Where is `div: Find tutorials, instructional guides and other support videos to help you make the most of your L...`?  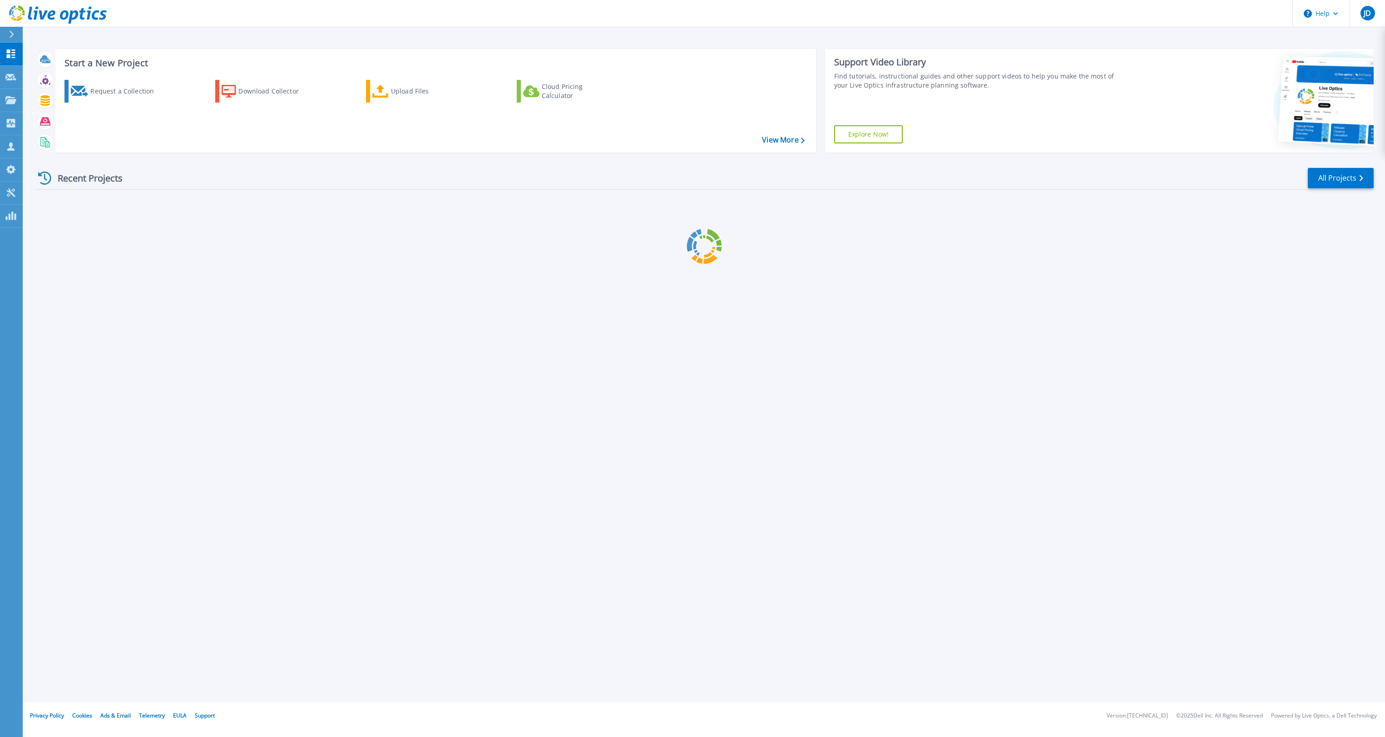
div: Find tutorials, instructional guides and other support videos to help you make the most of your L... is located at coordinates (977, 81).